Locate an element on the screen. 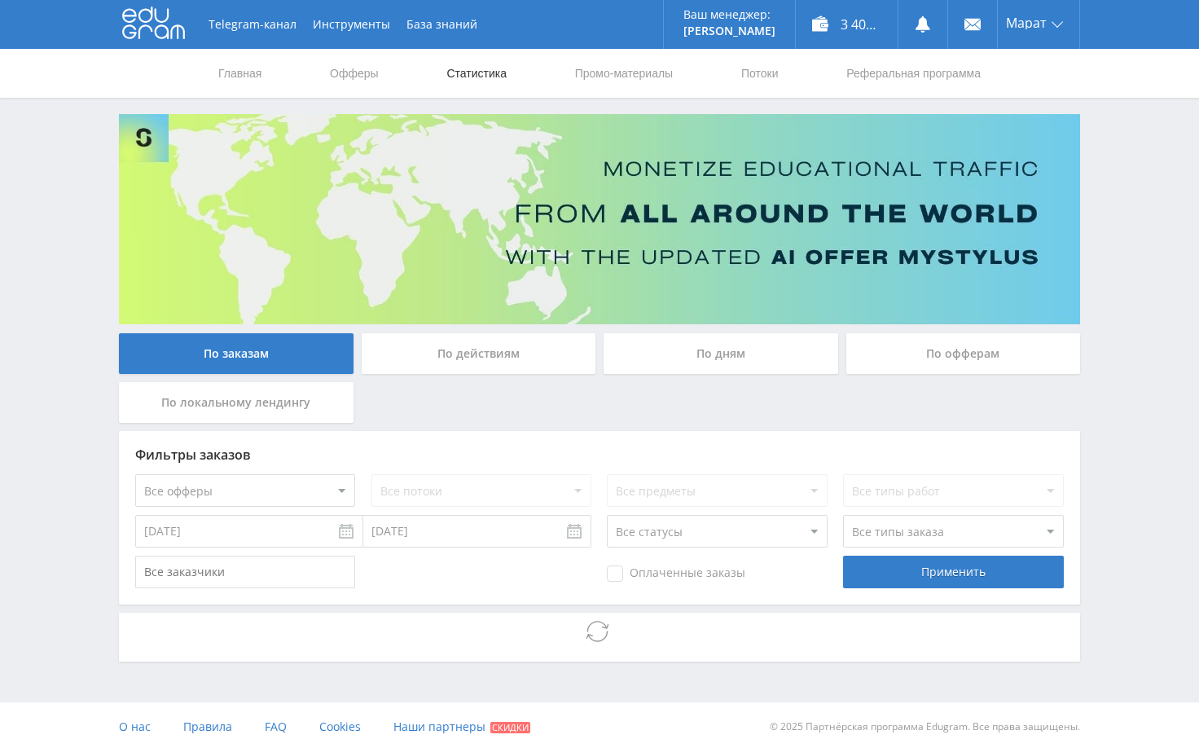  input: Все заказчики is located at coordinates (245, 572).